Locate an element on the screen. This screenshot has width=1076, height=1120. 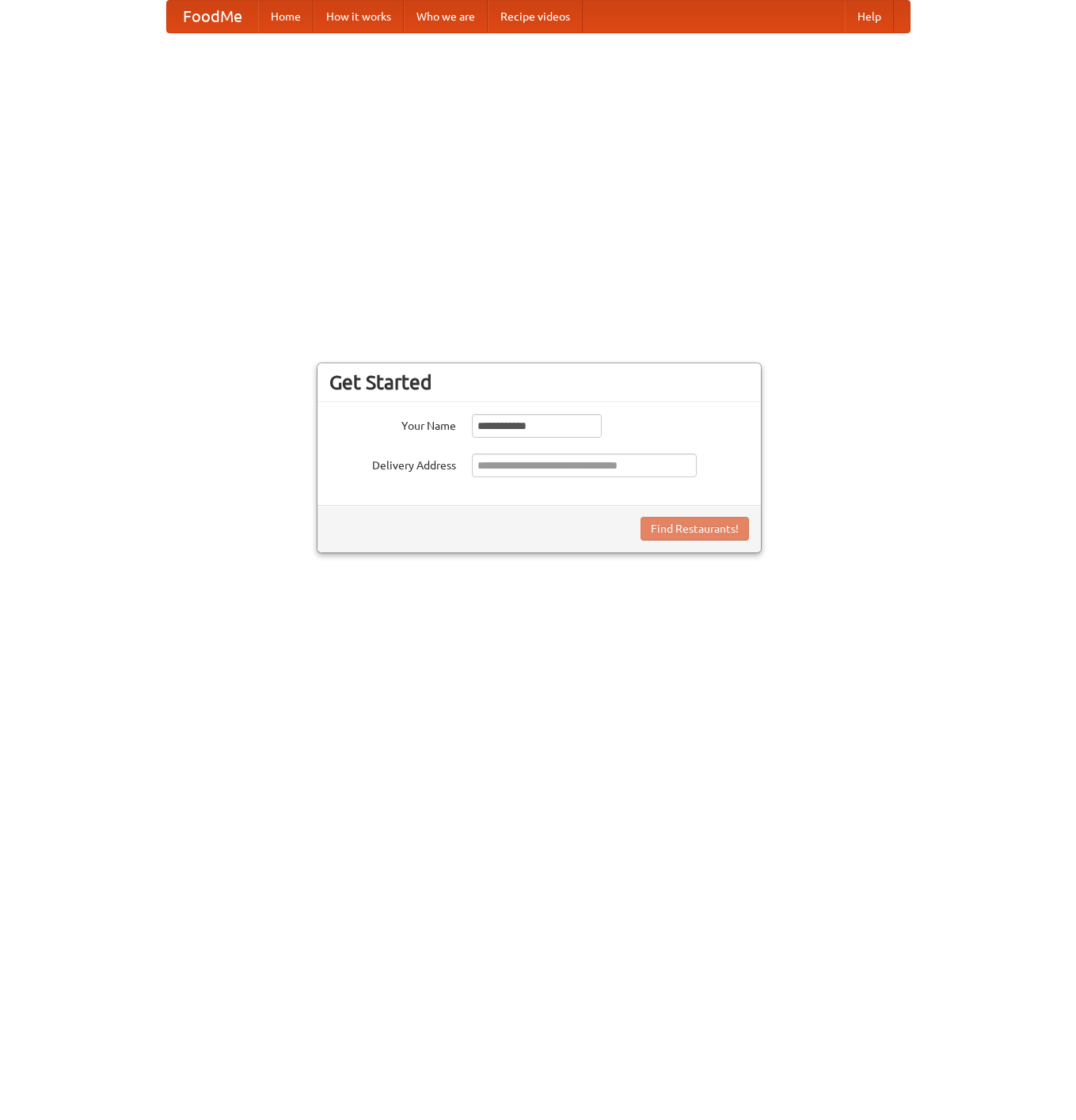
h3: Get Started is located at coordinates (539, 383).